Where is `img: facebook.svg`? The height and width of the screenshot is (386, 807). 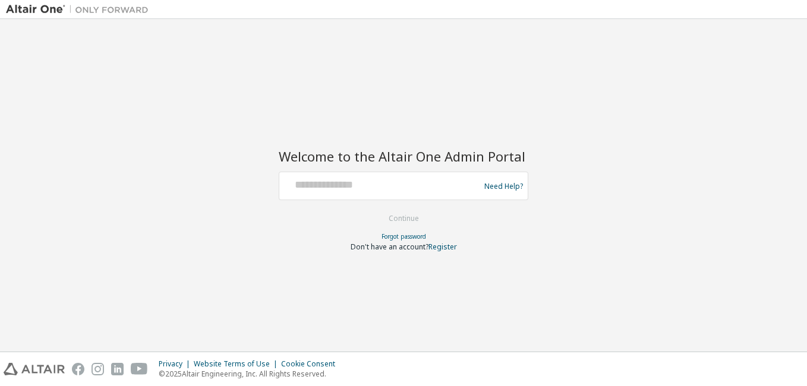
img: facebook.svg is located at coordinates (78, 369).